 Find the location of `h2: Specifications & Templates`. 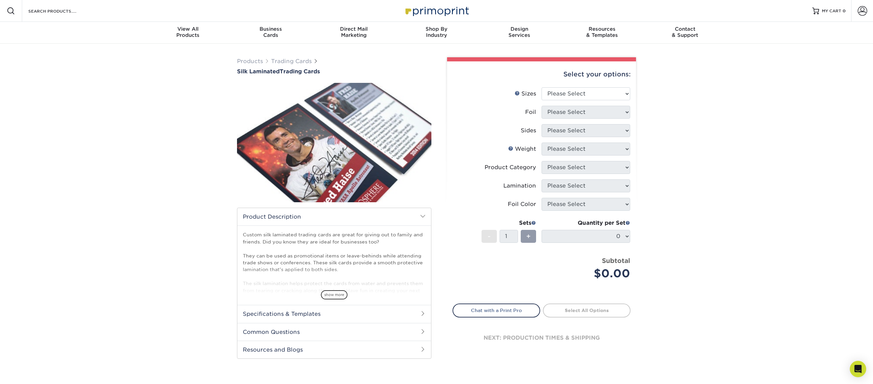

h2: Specifications & Templates is located at coordinates (334, 314).